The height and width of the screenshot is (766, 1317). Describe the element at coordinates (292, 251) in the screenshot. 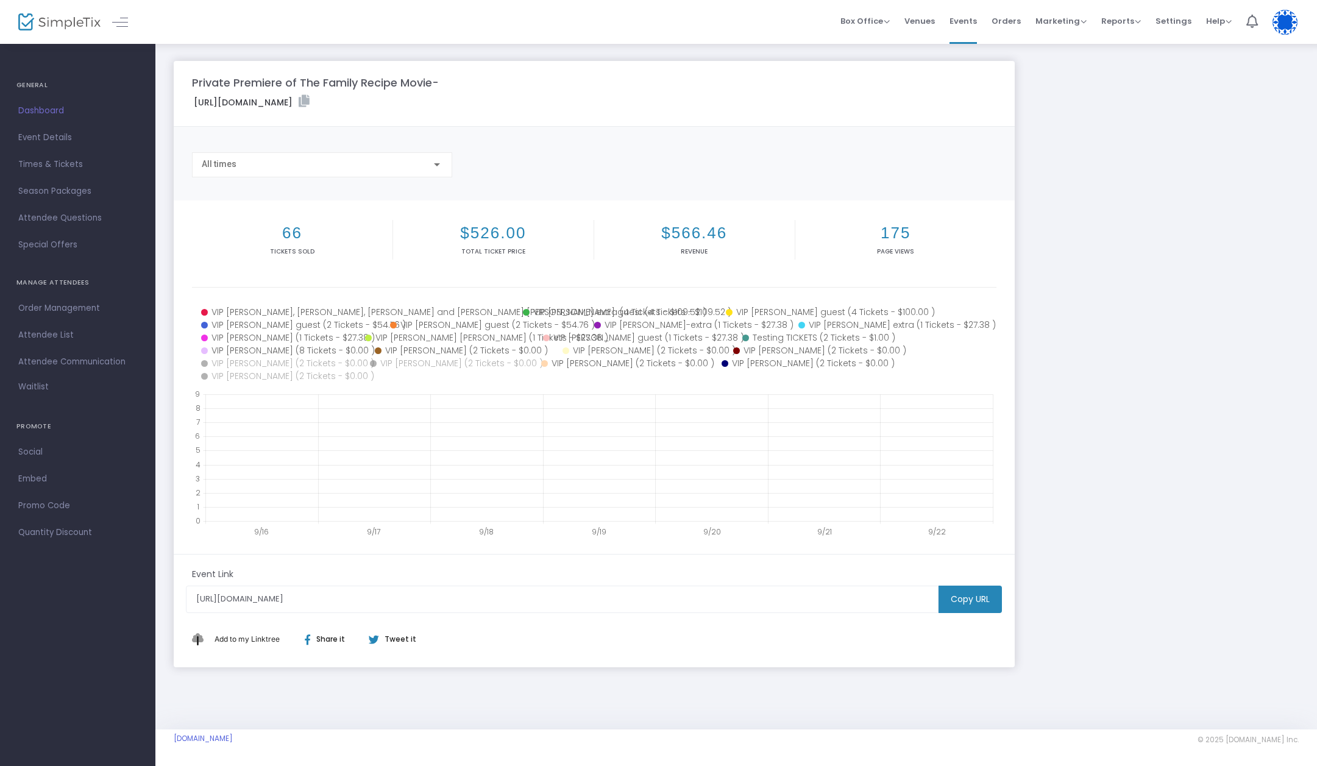

I see `p: Tickets sold` at that location.